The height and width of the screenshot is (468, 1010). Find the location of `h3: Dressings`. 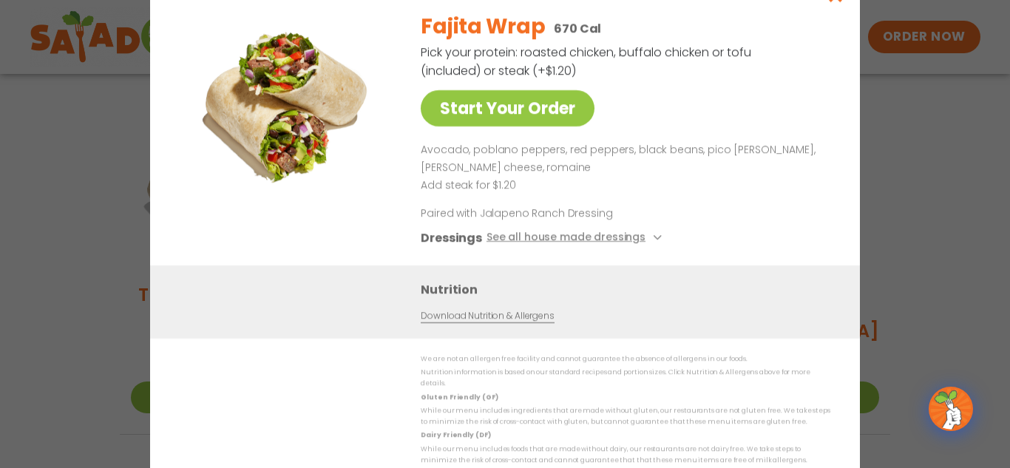

h3: Dressings is located at coordinates (451, 237).